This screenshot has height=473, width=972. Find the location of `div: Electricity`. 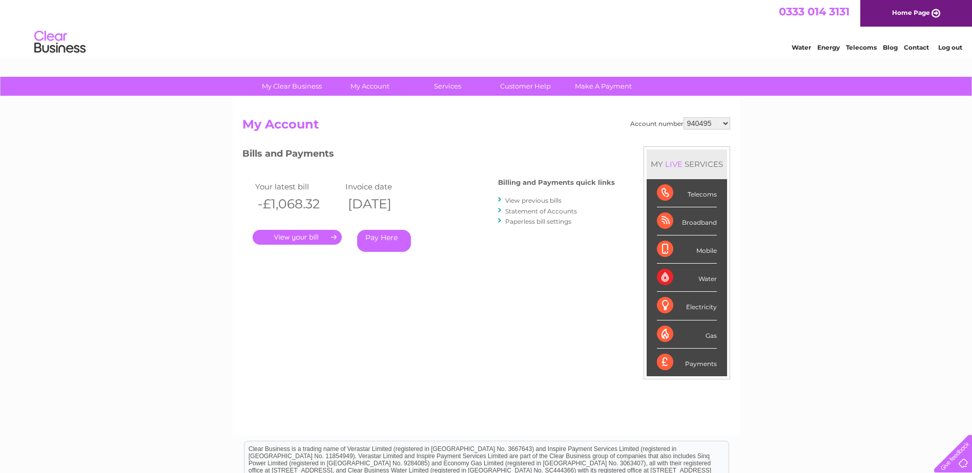

div: Electricity is located at coordinates (687, 306).